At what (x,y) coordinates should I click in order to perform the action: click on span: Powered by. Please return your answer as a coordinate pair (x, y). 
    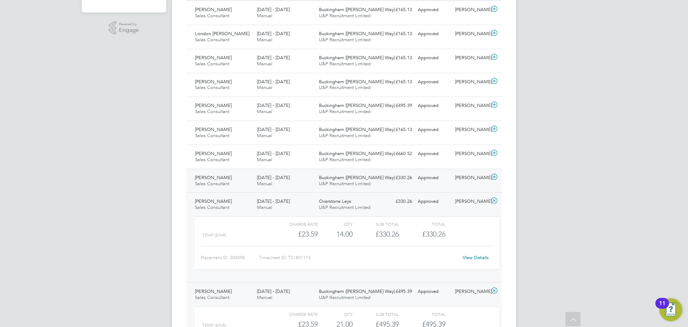
    Looking at the image, I should click on (129, 24).